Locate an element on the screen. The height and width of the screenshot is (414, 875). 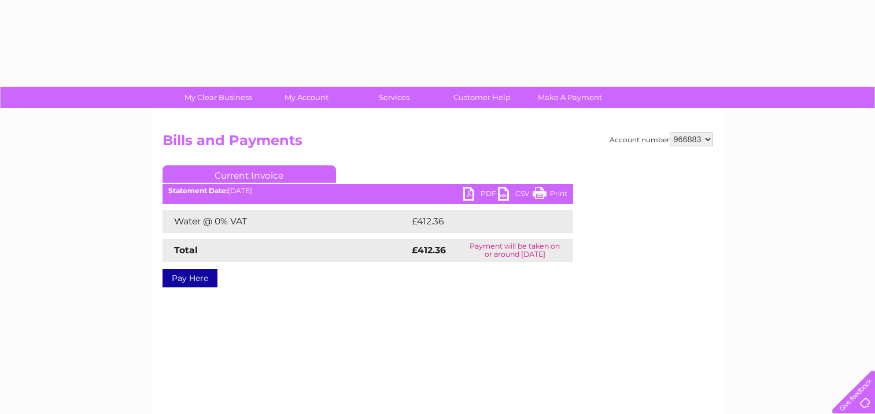
a: My Clear Business is located at coordinates (218, 97).